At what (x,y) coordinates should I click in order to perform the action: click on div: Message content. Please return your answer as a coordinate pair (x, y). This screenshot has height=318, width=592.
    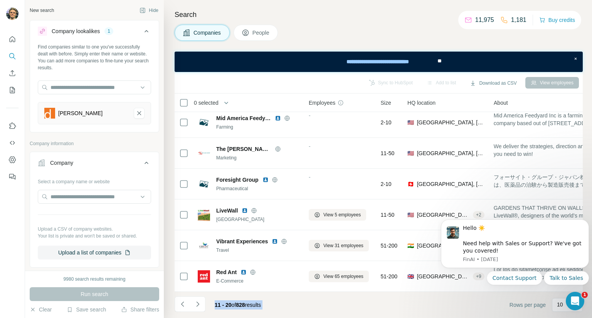
    Looking at the image, I should click on (85, 29).